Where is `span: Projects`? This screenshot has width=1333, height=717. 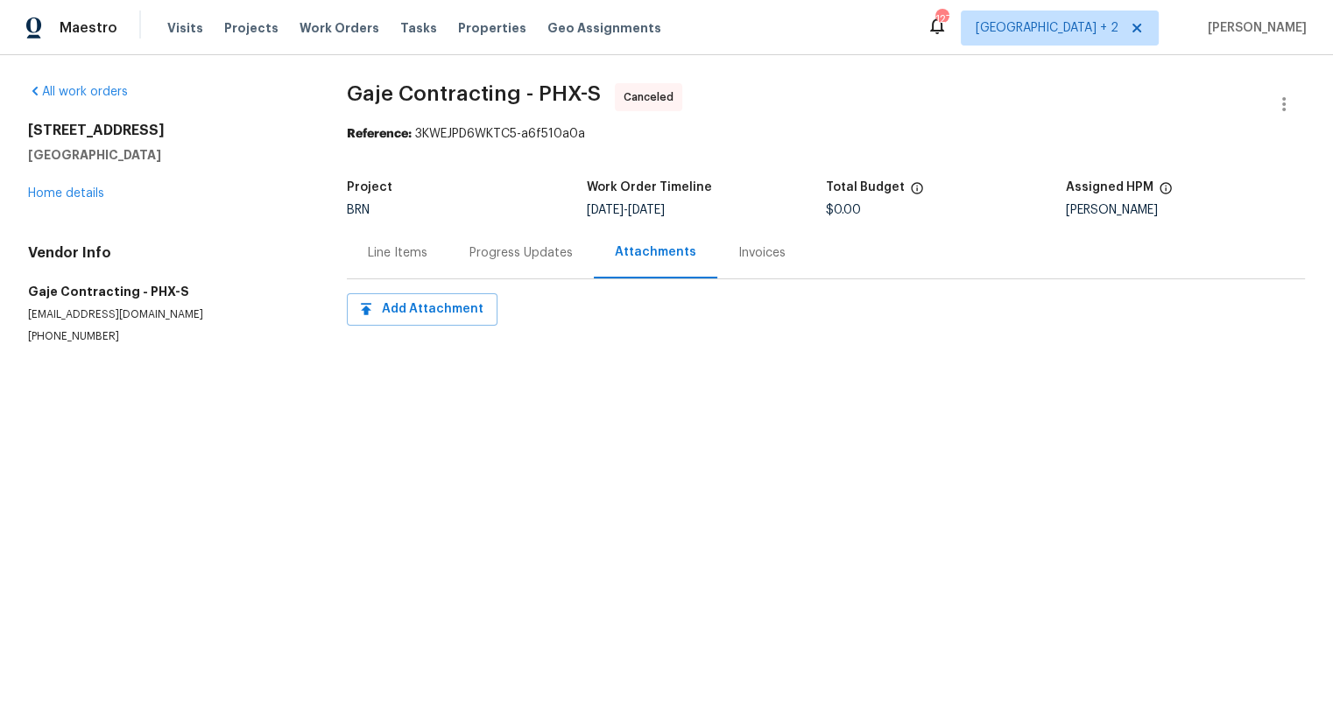
span: Projects is located at coordinates (251, 28).